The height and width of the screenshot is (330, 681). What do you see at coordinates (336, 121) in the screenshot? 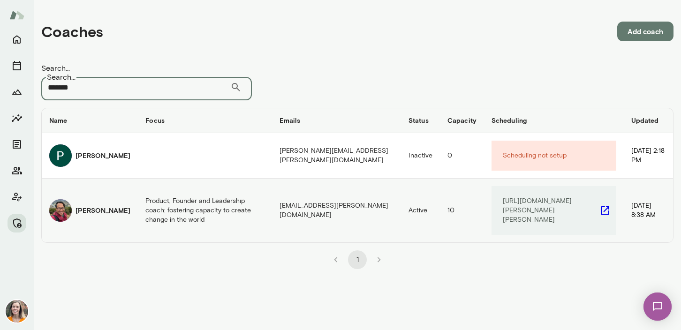
I see `h6: Emails` at bounding box center [336, 121].